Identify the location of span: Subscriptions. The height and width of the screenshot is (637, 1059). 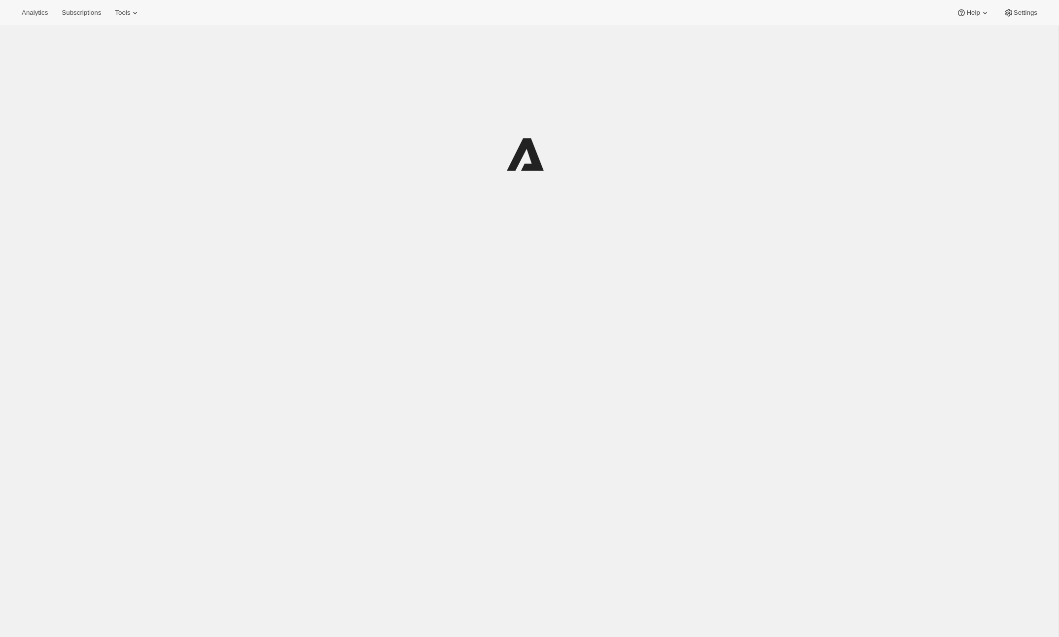
(81, 13).